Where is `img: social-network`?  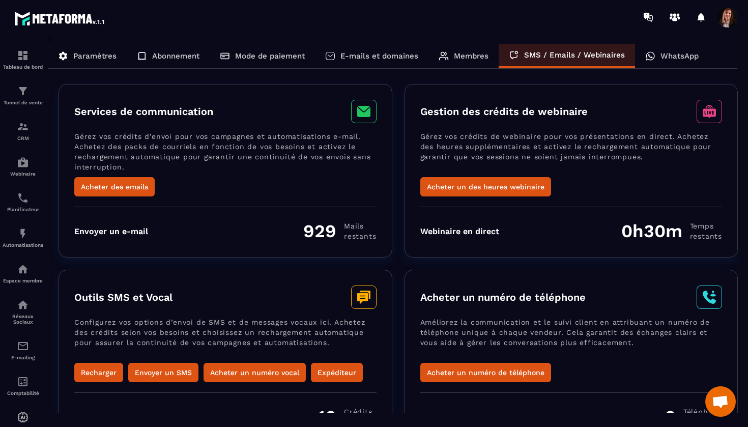
img: social-network is located at coordinates (23, 305).